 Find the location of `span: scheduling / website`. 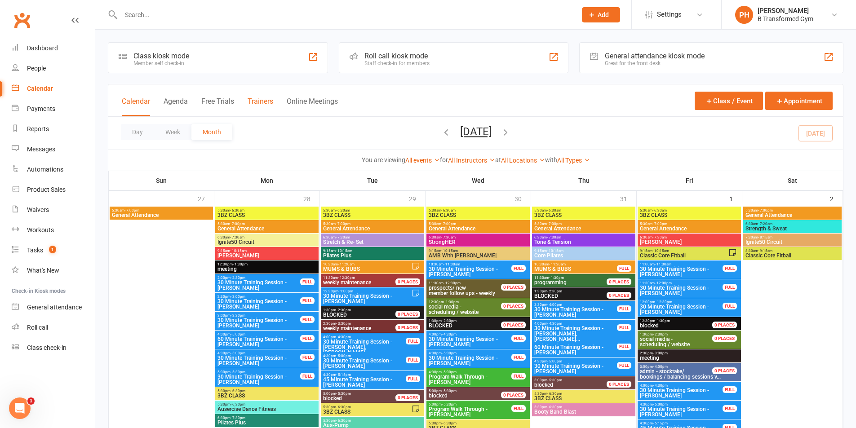

span: scheduling / website is located at coordinates (470, 310).